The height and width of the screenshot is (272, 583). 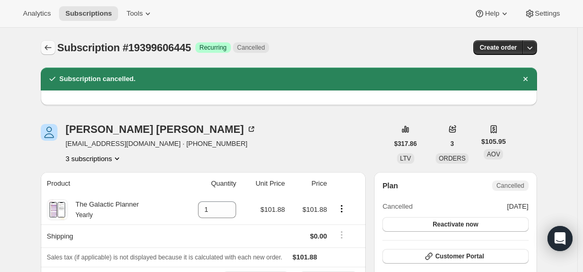 I want to click on th: Shipping, so click(x=110, y=236).